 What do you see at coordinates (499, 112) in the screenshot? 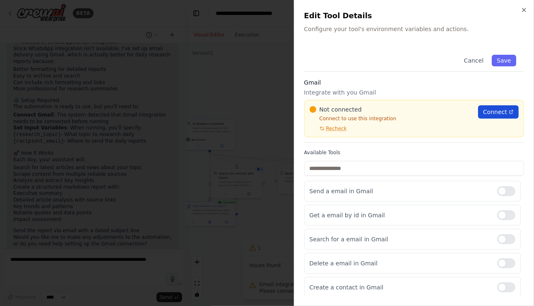
I see `a: Connect` at bounding box center [499, 112].